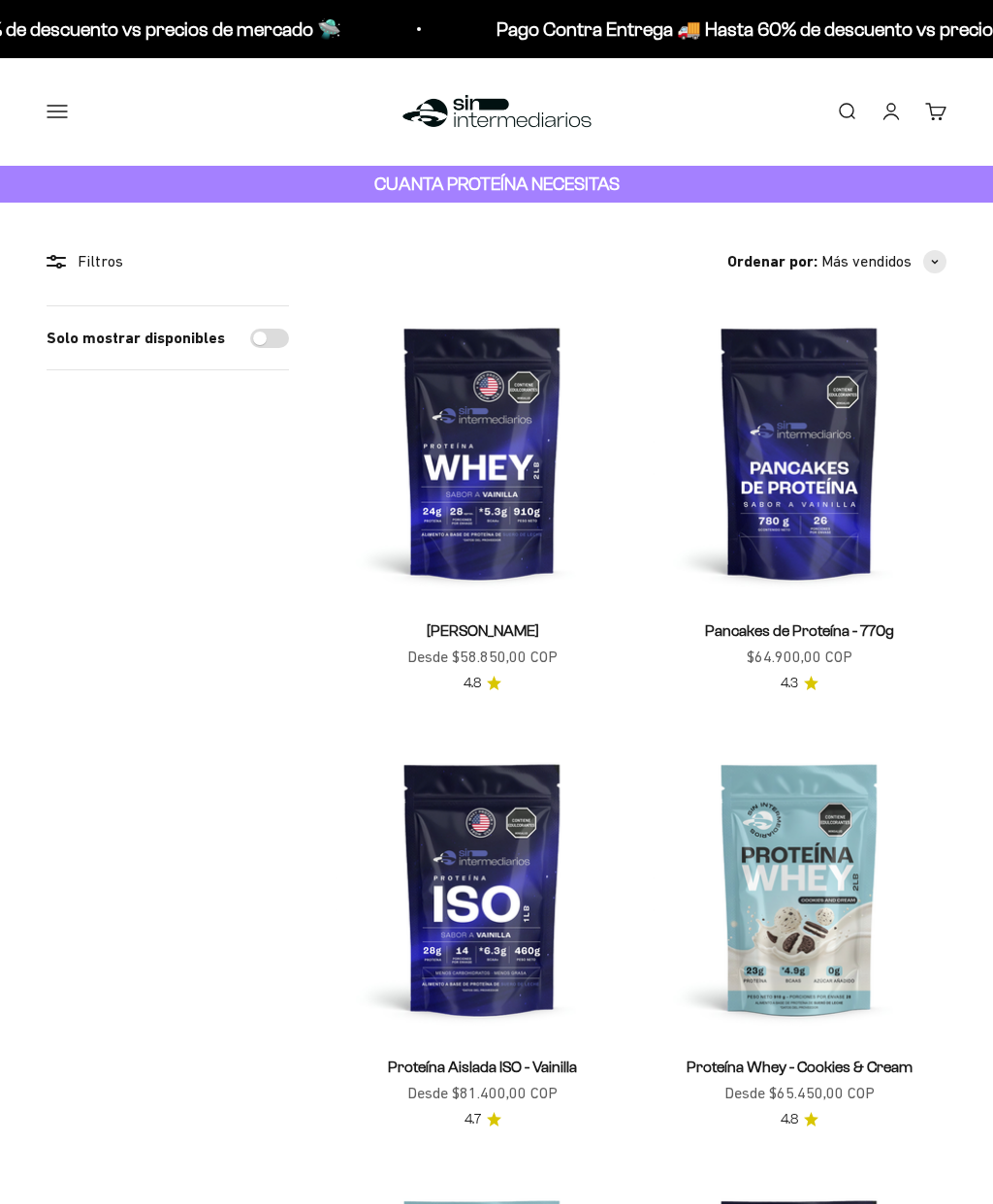 This screenshot has height=1204, width=993. Describe the element at coordinates (866, 262) in the screenshot. I see `span: Más vendidos` at that location.